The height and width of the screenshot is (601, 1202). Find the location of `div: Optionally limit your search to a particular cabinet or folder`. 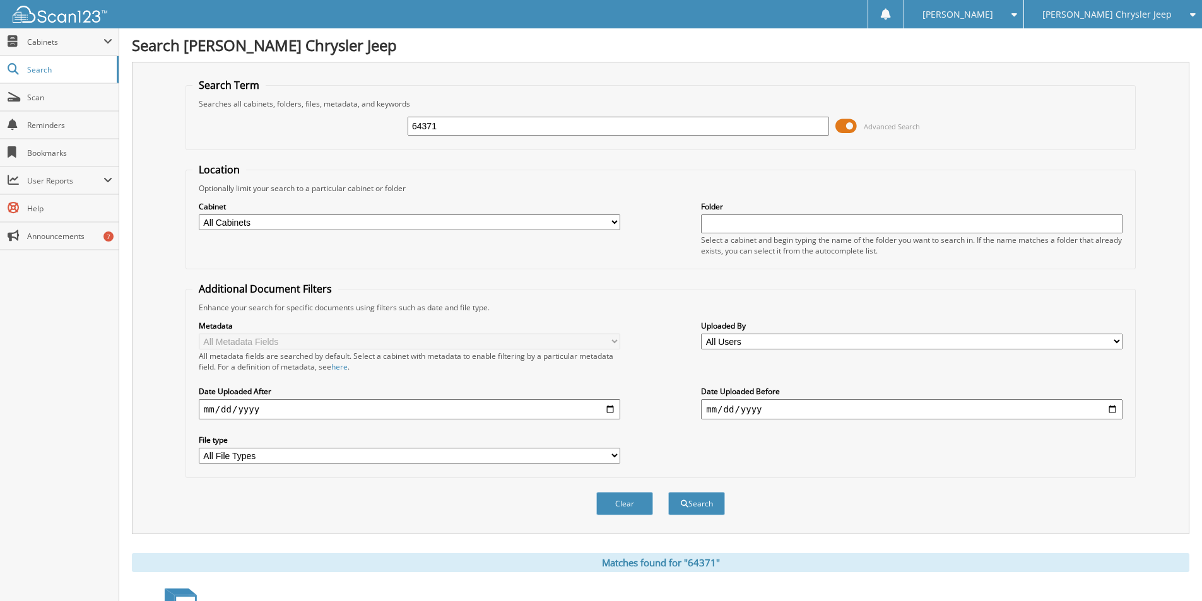

div: Optionally limit your search to a particular cabinet or folder is located at coordinates (660, 188).